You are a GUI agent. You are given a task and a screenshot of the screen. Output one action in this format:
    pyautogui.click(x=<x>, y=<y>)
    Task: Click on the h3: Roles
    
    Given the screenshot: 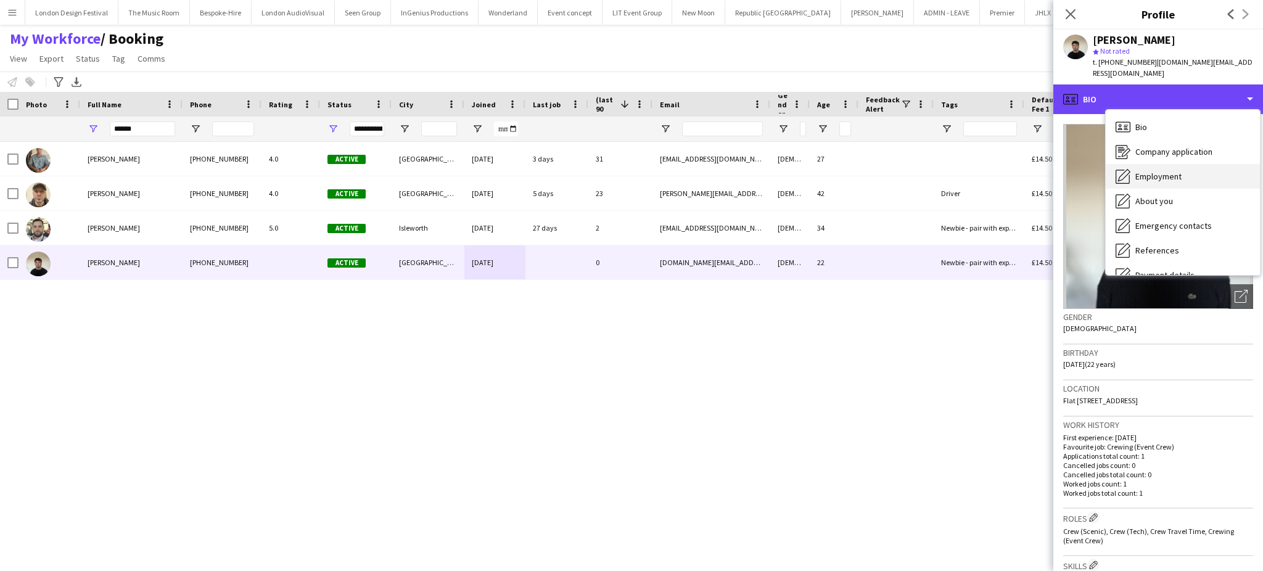 What is the action you would take?
    pyautogui.click(x=1159, y=518)
    